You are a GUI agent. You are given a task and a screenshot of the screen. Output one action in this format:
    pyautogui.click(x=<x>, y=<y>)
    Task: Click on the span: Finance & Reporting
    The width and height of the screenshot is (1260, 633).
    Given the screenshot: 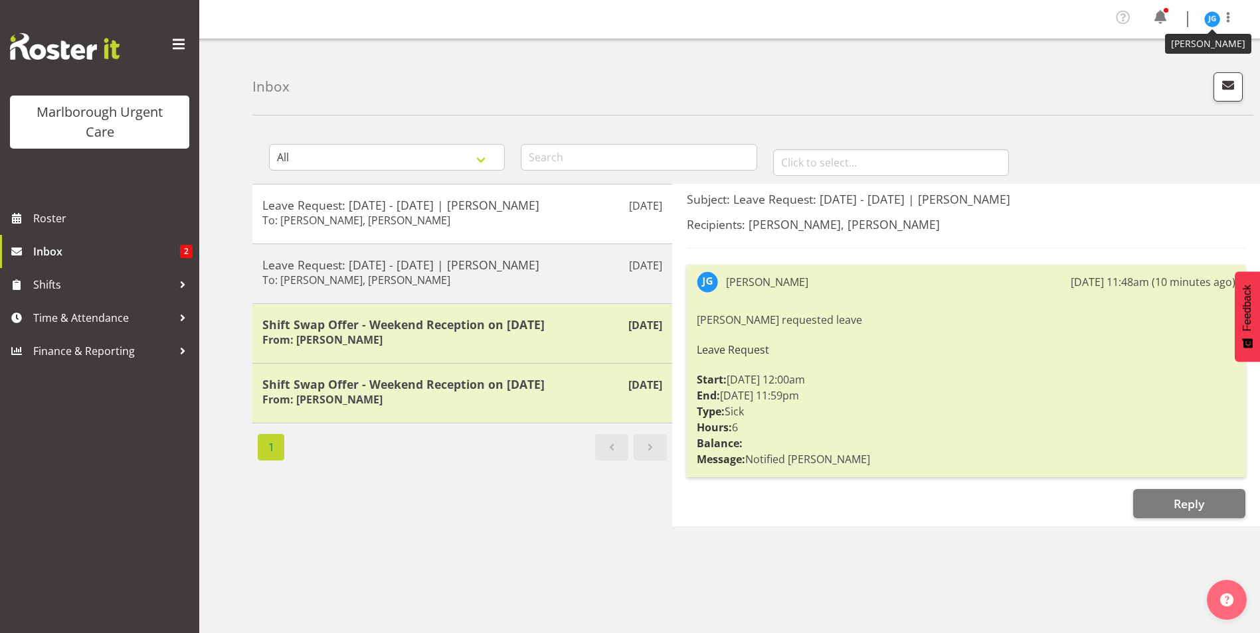 What is the action you would take?
    pyautogui.click(x=103, y=351)
    